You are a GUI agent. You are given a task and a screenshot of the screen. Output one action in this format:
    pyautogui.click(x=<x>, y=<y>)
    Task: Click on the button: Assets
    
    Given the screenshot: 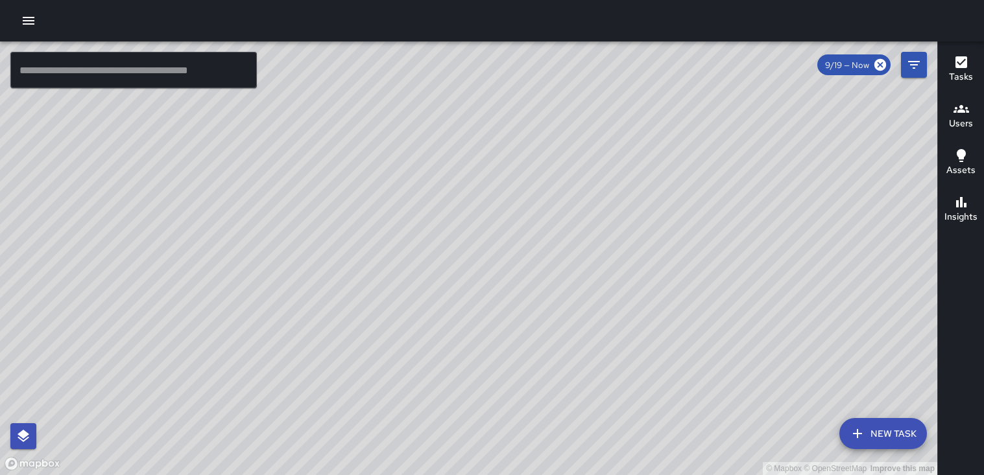 What is the action you would take?
    pyautogui.click(x=961, y=163)
    